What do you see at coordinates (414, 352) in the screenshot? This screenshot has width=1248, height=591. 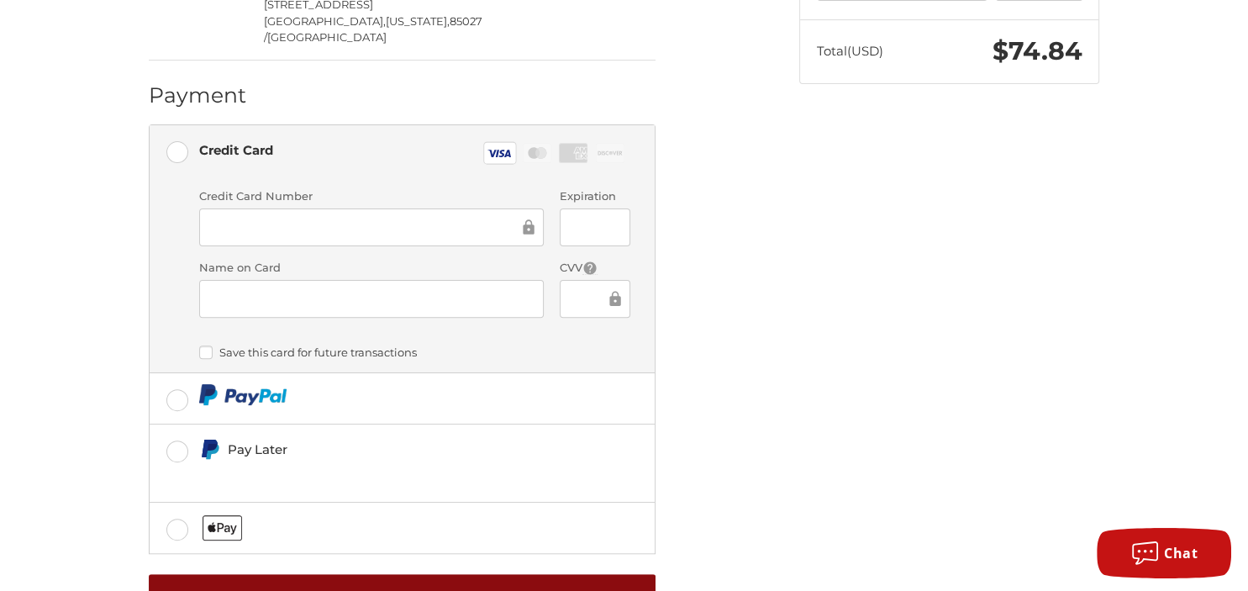 I see `label: Save this card for future transactions` at bounding box center [414, 352].